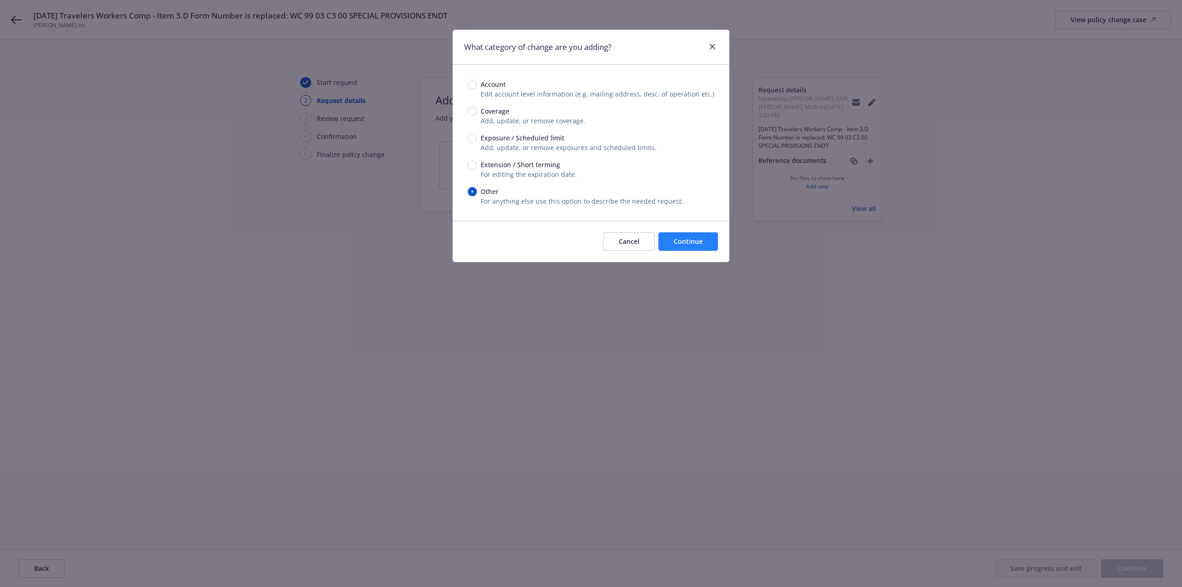 This screenshot has height=587, width=1182. What do you see at coordinates (688, 242) in the screenshot?
I see `button: Continue` at bounding box center [688, 242].